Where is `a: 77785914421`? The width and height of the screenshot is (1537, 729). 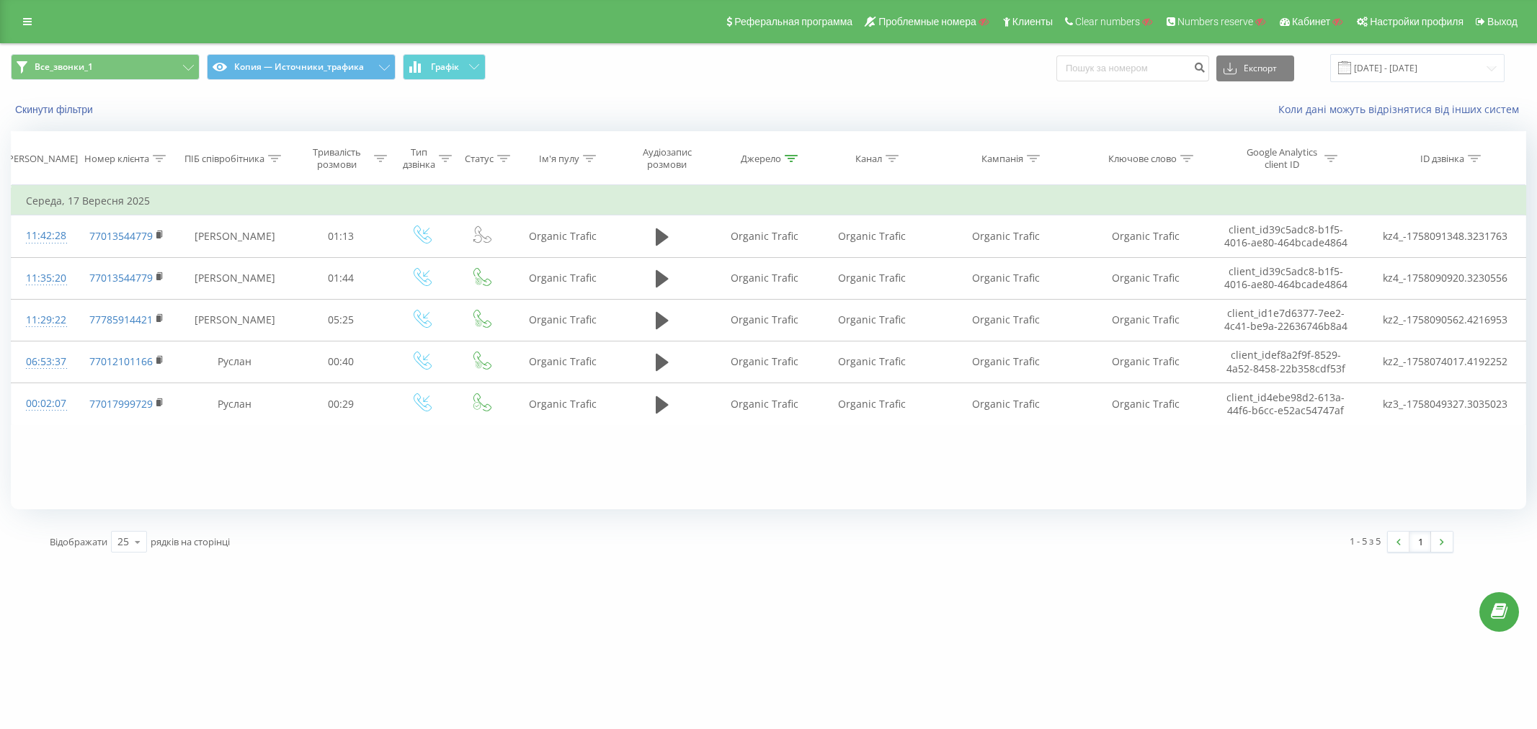
a: 77785914421 is located at coordinates (121, 319).